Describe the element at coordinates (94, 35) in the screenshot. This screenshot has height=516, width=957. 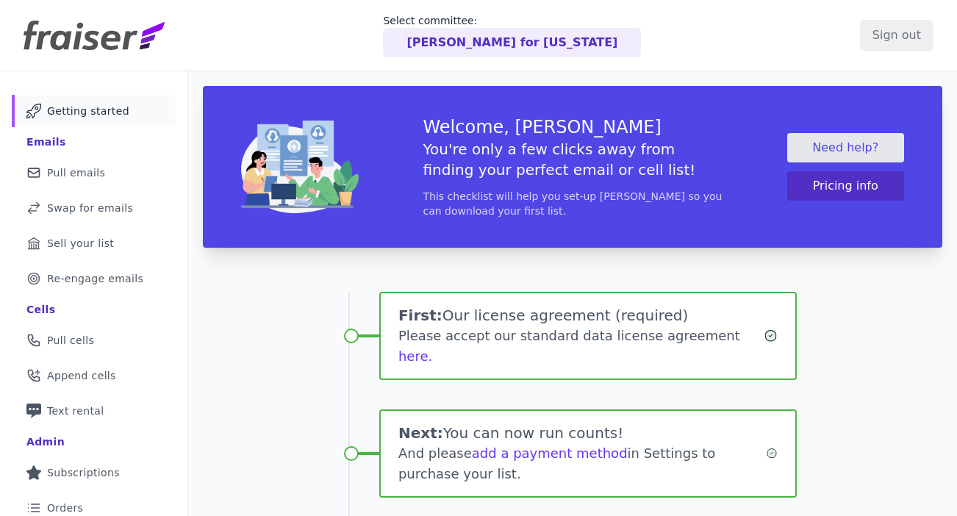
I see `img: Fraiser Logo` at that location.